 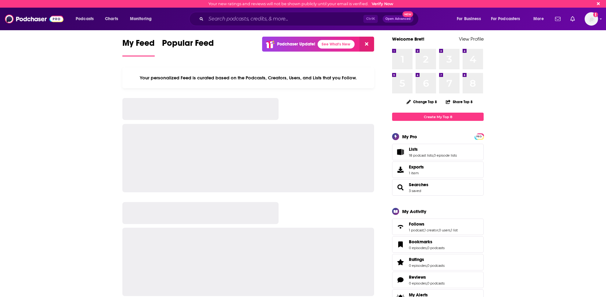 What do you see at coordinates (34, 19) in the screenshot?
I see `a: Podchaser - Follow, Share and Rate Podcasts` at bounding box center [34, 19].